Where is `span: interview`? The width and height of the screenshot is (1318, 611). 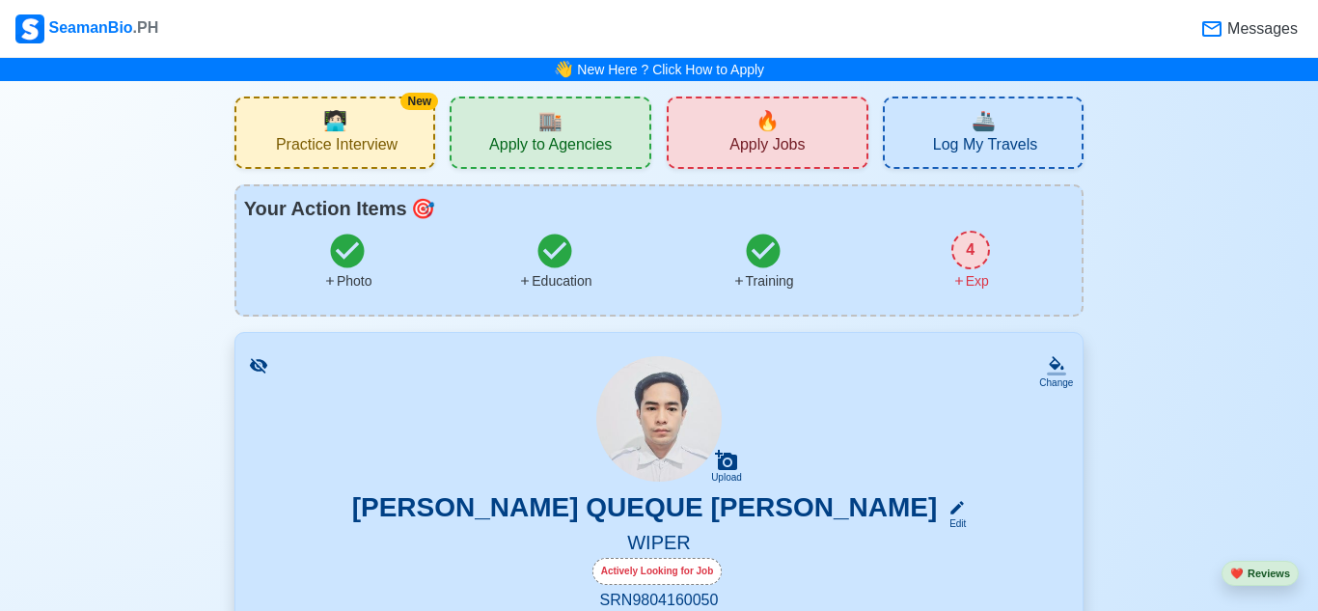
span: interview is located at coordinates (335, 121).